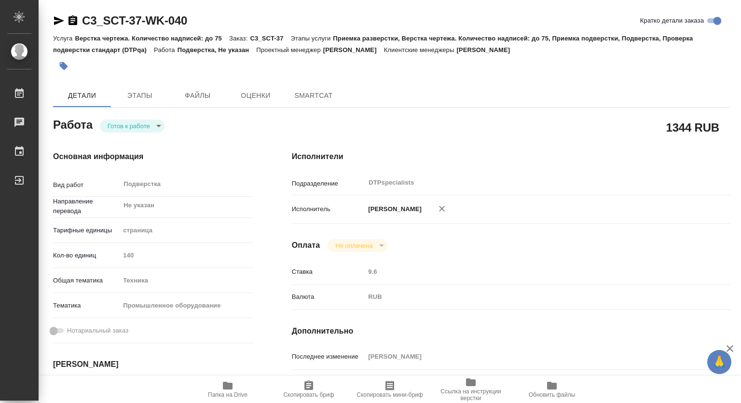 Image resolution: width=741 pixels, height=403 pixels. What do you see at coordinates (308, 395) in the screenshot?
I see `span: Скопировать бриф` at bounding box center [308, 395].